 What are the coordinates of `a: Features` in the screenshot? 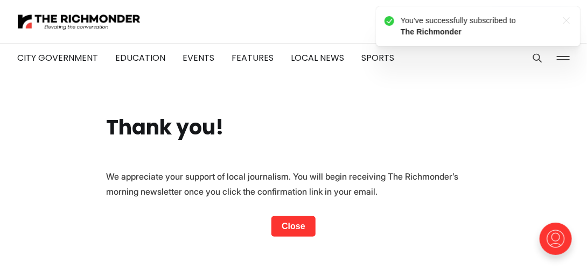 It's located at (253, 58).